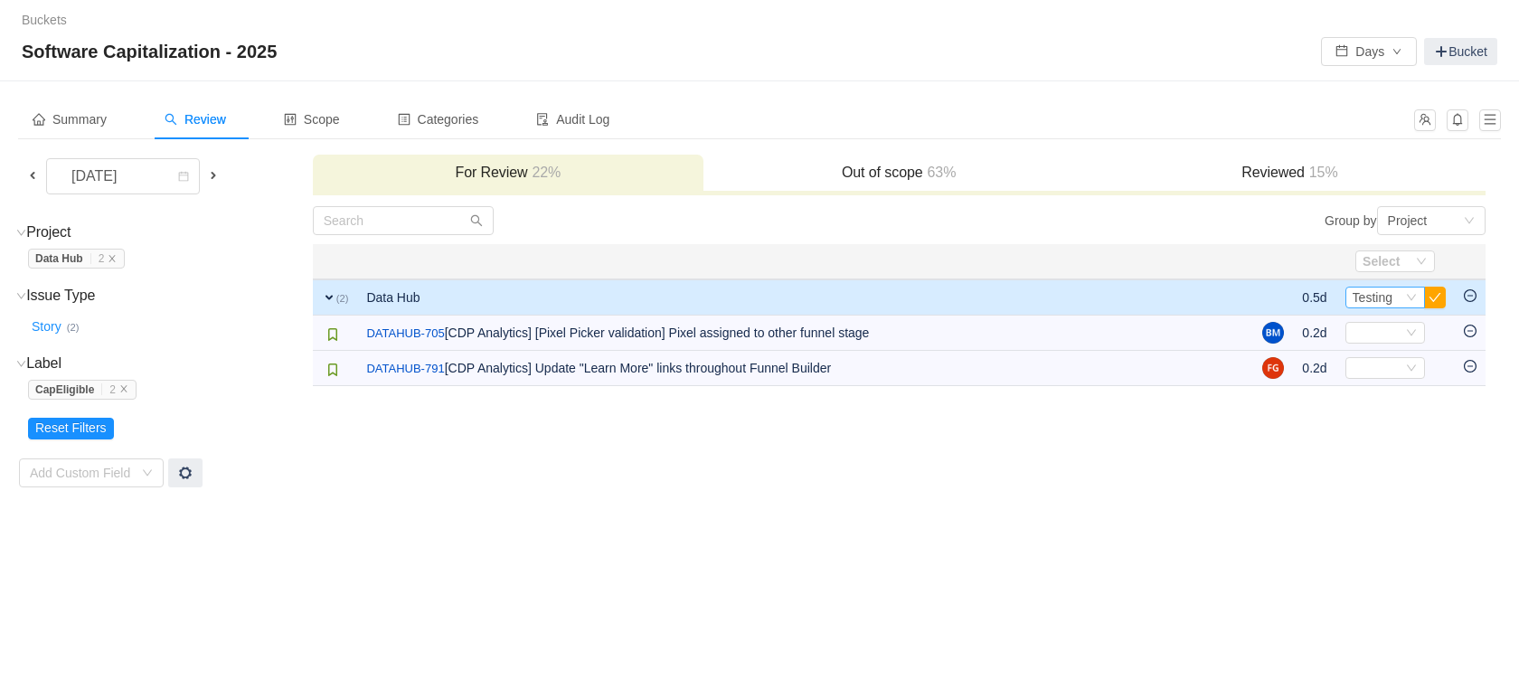 This screenshot has height=689, width=1519. I want to click on button: icon: team, so click(1425, 120).